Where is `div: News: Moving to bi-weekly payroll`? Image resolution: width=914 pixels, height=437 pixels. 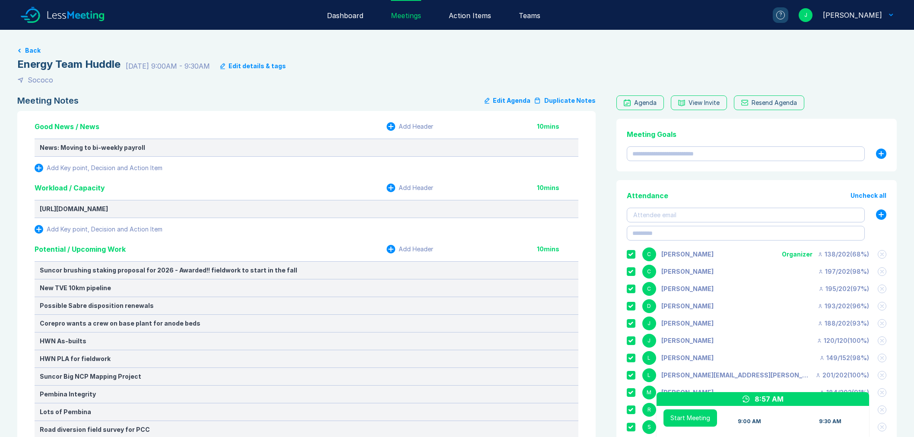 div: News: Moving to bi-weekly payroll is located at coordinates (306, 148).